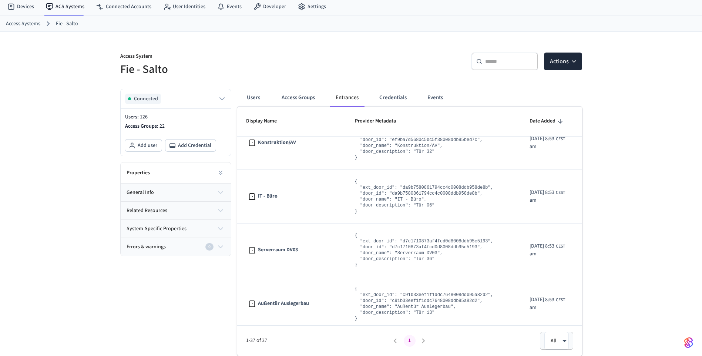 This screenshot has height=356, width=702. I want to click on button: related resources, so click(176, 210).